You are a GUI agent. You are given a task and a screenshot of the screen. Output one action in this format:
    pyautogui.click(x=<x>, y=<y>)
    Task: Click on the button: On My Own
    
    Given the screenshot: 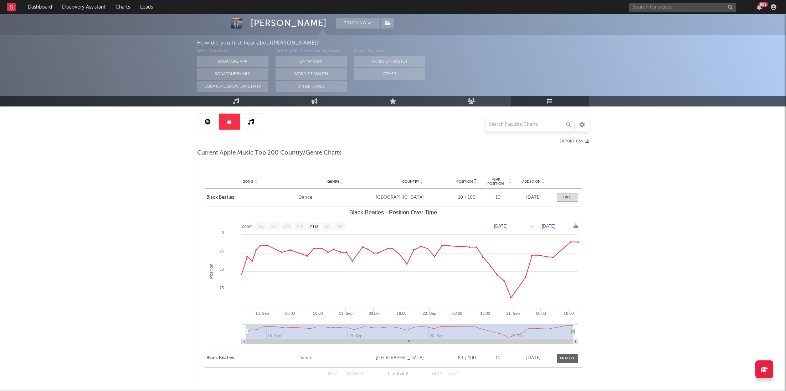 What is the action you would take?
    pyautogui.click(x=311, y=62)
    